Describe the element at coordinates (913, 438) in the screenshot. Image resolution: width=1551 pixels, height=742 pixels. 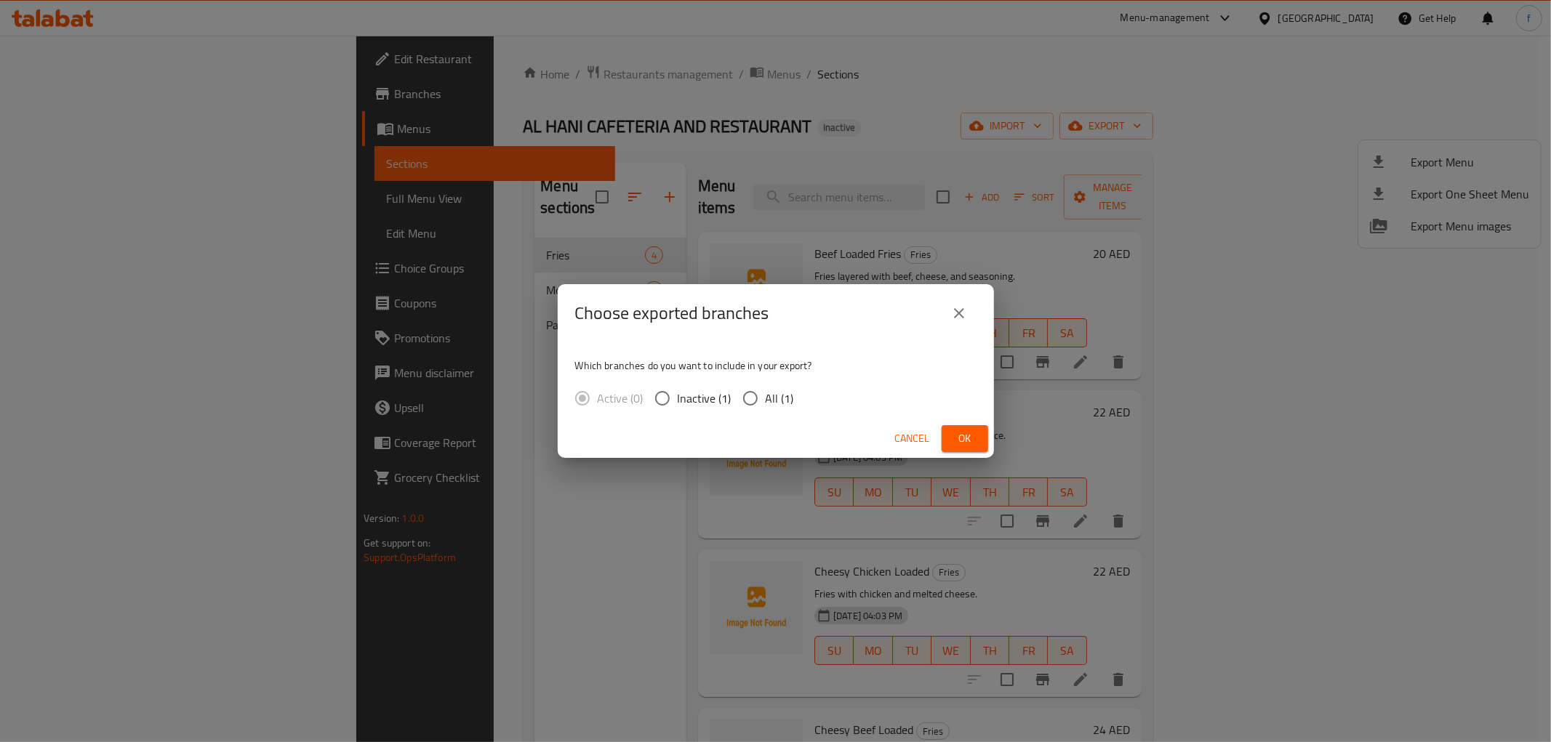
I see `span: Cancel` at that location.